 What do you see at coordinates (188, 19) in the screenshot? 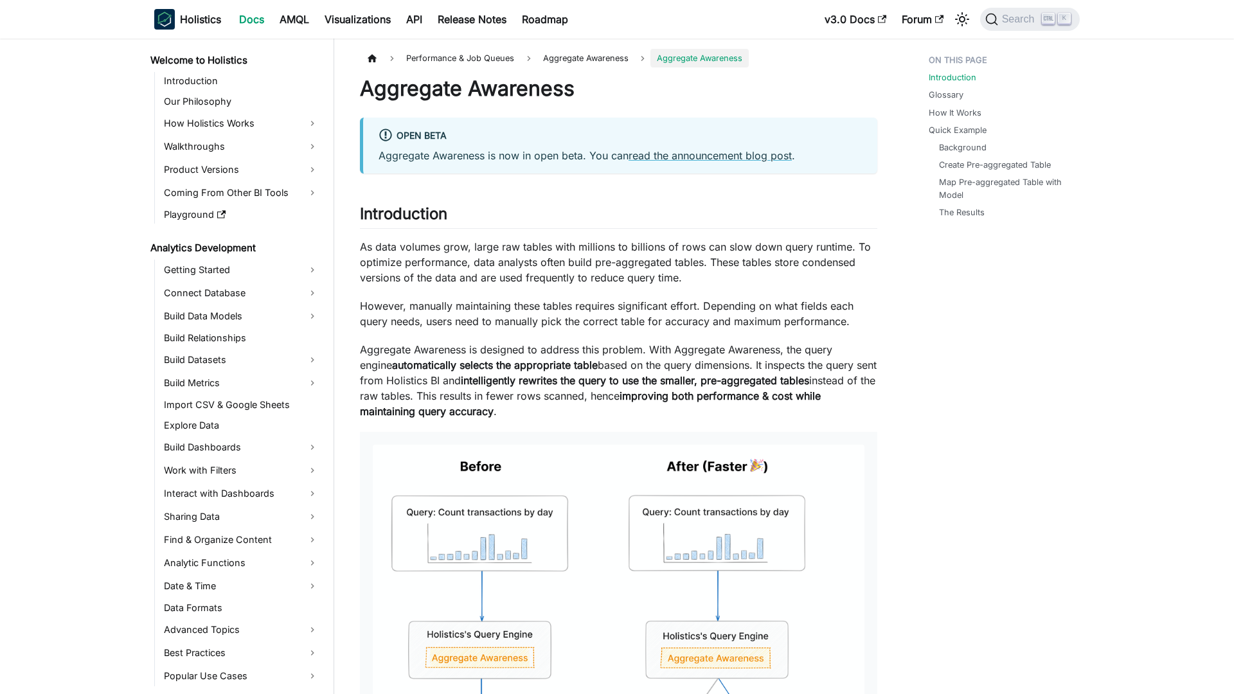
I see `a: HolisticsHolistics` at bounding box center [188, 19].